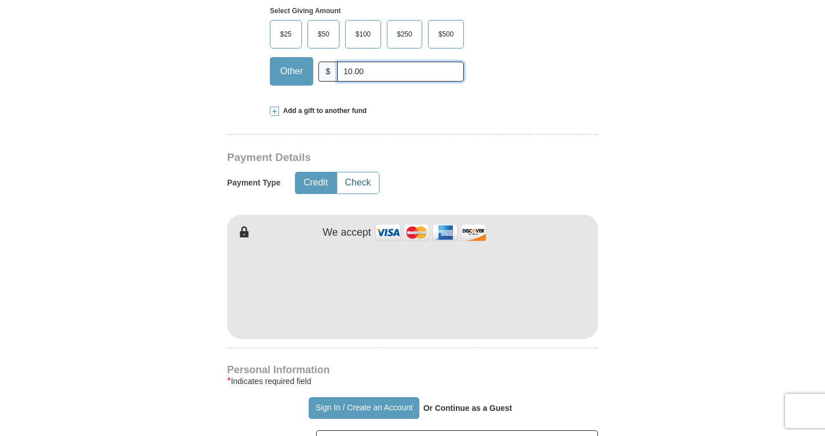 The height and width of the screenshot is (436, 825). Describe the element at coordinates (254, 183) in the screenshot. I see `h5: Payment Type` at that location.